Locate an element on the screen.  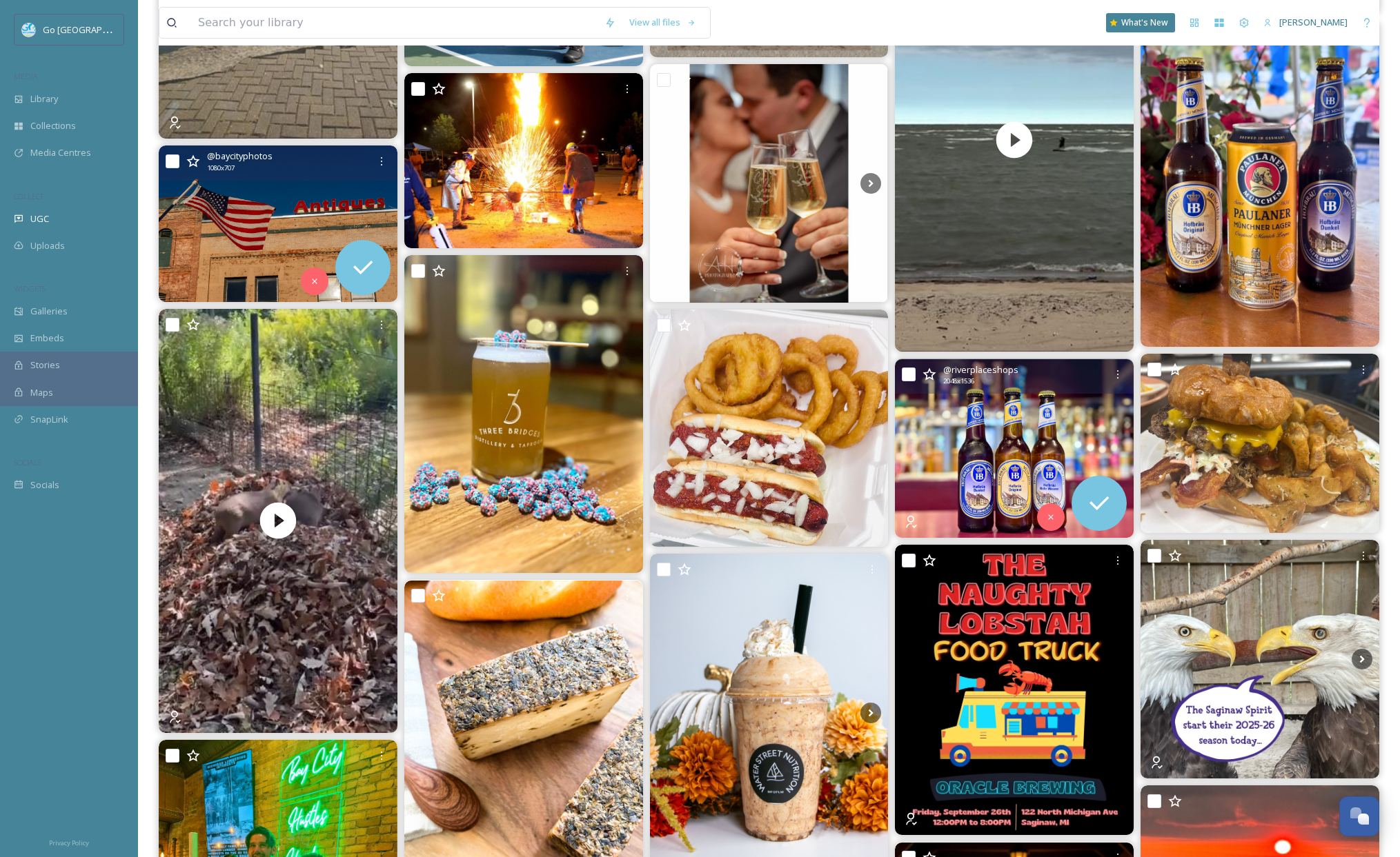
span: Maps is located at coordinates (42, 392).